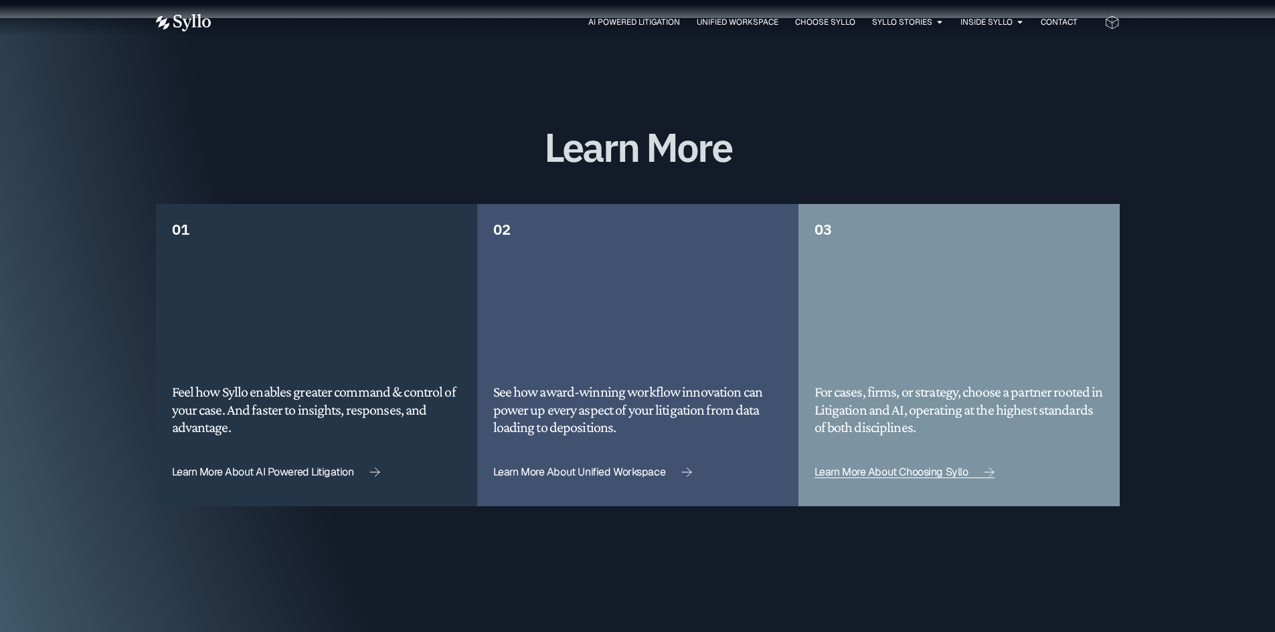 The width and height of the screenshot is (1275, 632). What do you see at coordinates (181, 229) in the screenshot?
I see `span: 01` at bounding box center [181, 229].